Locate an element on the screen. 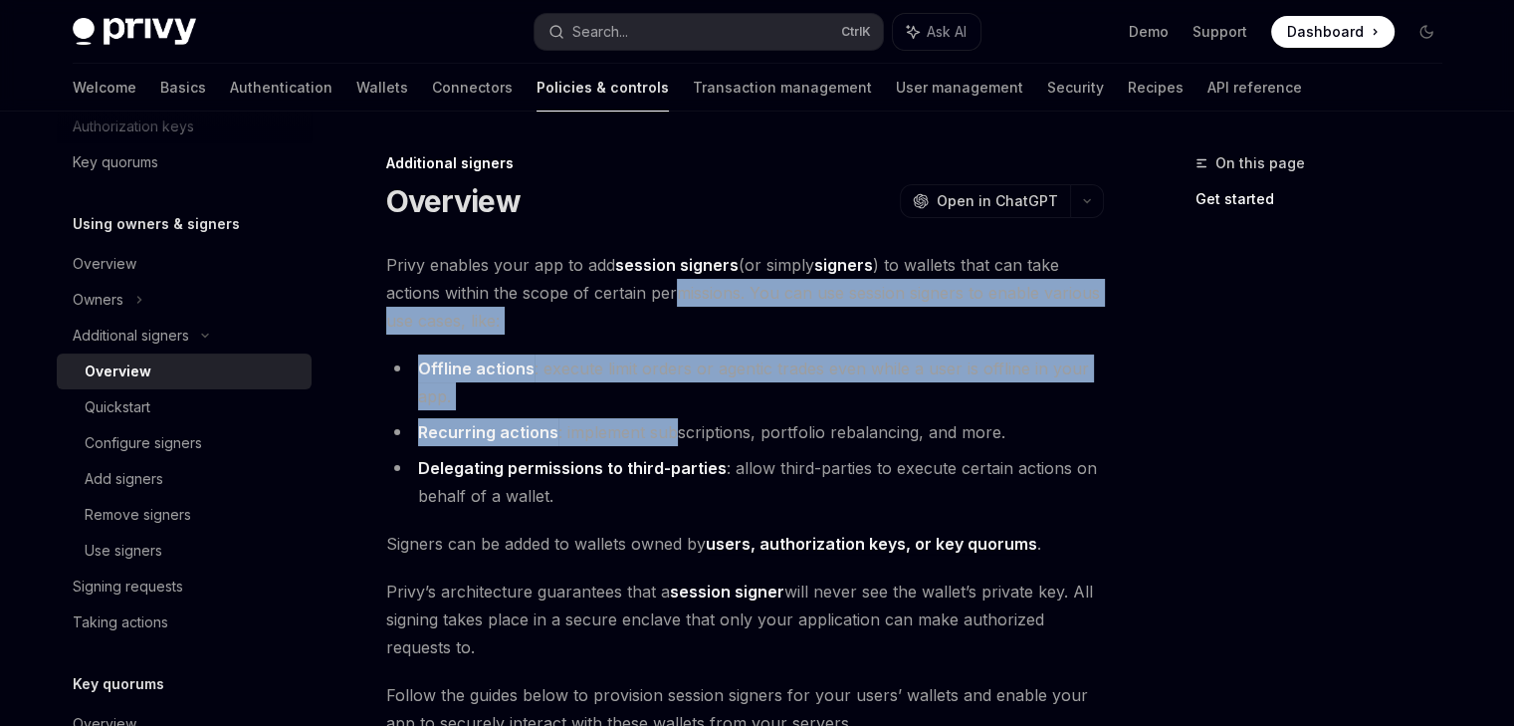 The image size is (1514, 726). a: Taking actions is located at coordinates (184, 622).